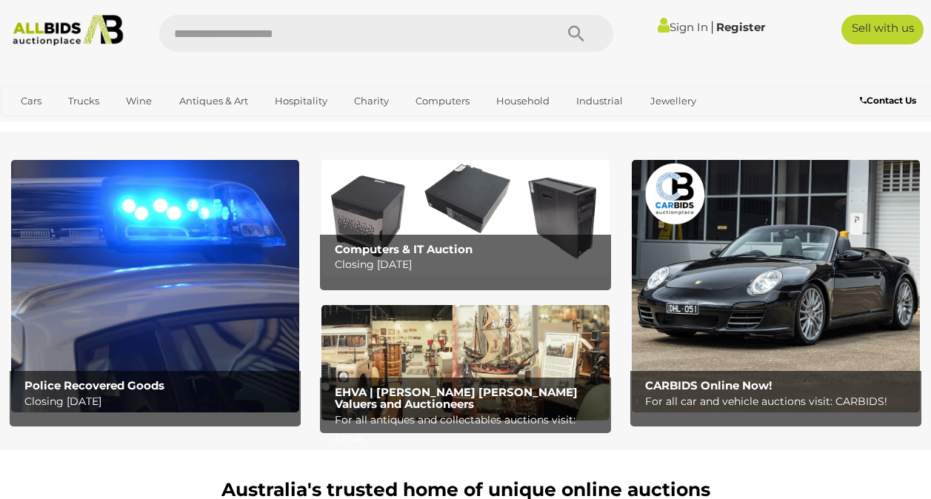  Describe the element at coordinates (673, 101) in the screenshot. I see `a: Jewellery` at that location.